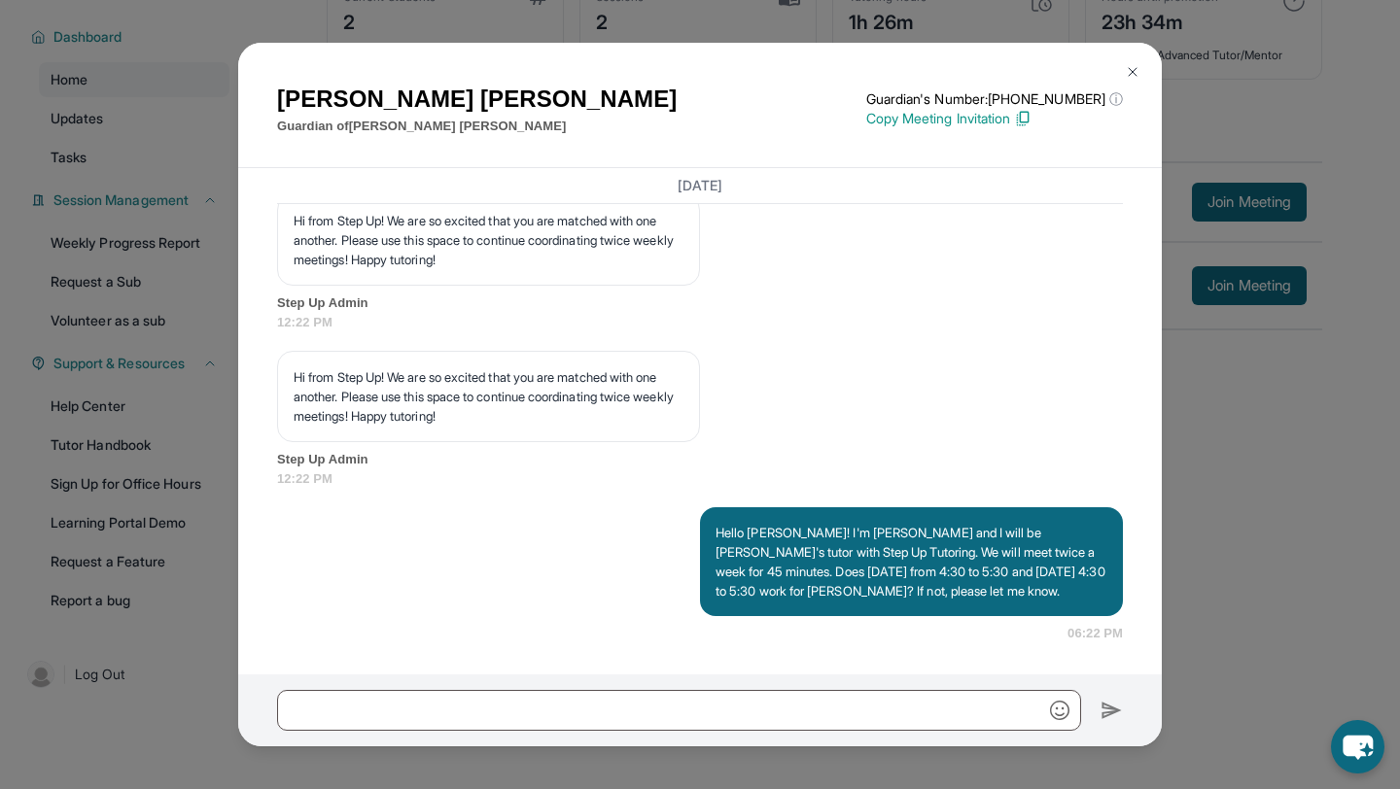 The width and height of the screenshot is (1400, 789). I want to click on p: Copy Meeting Invitation, so click(995, 119).